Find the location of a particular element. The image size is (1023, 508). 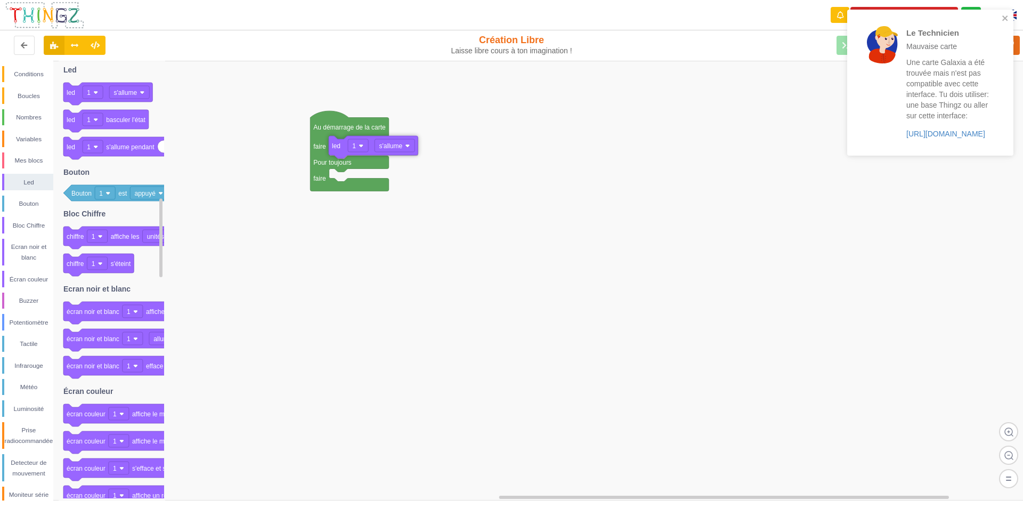

div: Detecteur de mouvement is located at coordinates (29, 468).